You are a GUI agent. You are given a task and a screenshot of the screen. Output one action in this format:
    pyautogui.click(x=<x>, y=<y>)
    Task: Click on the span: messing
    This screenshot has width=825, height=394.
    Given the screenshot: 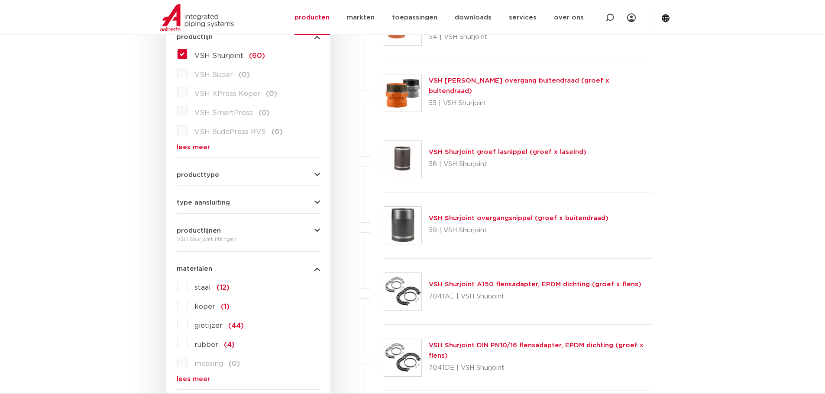 What is the action you would take?
    pyautogui.click(x=209, y=364)
    